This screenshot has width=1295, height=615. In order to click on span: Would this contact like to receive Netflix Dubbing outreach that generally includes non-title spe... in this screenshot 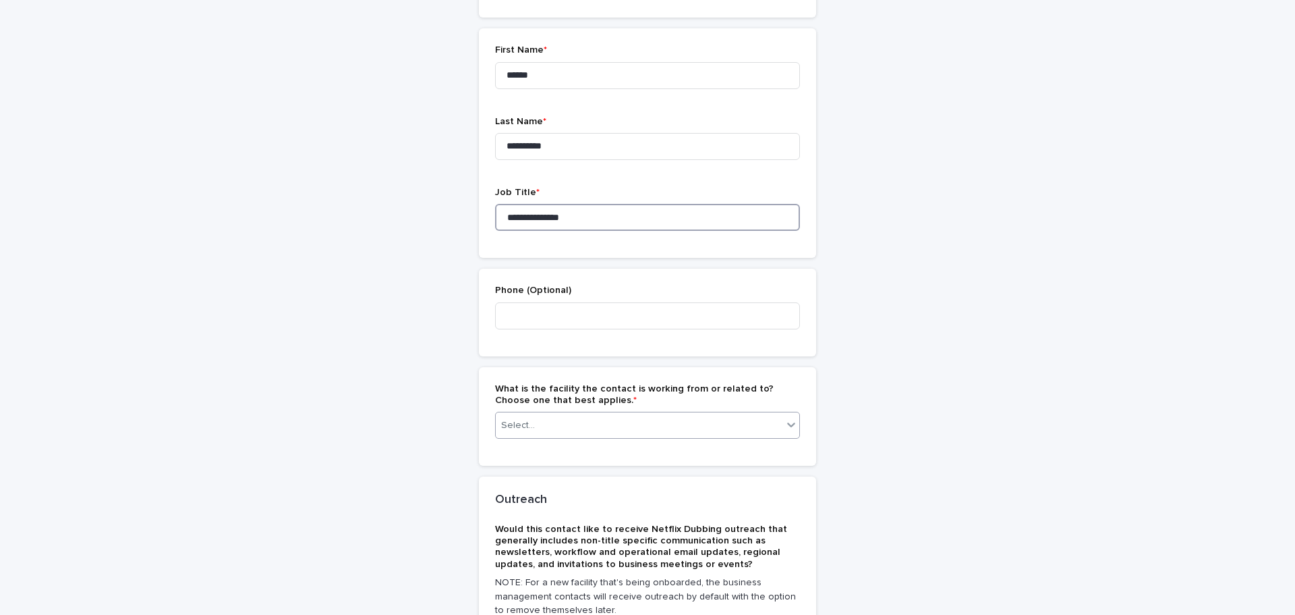, I will do `click(641, 546)`.